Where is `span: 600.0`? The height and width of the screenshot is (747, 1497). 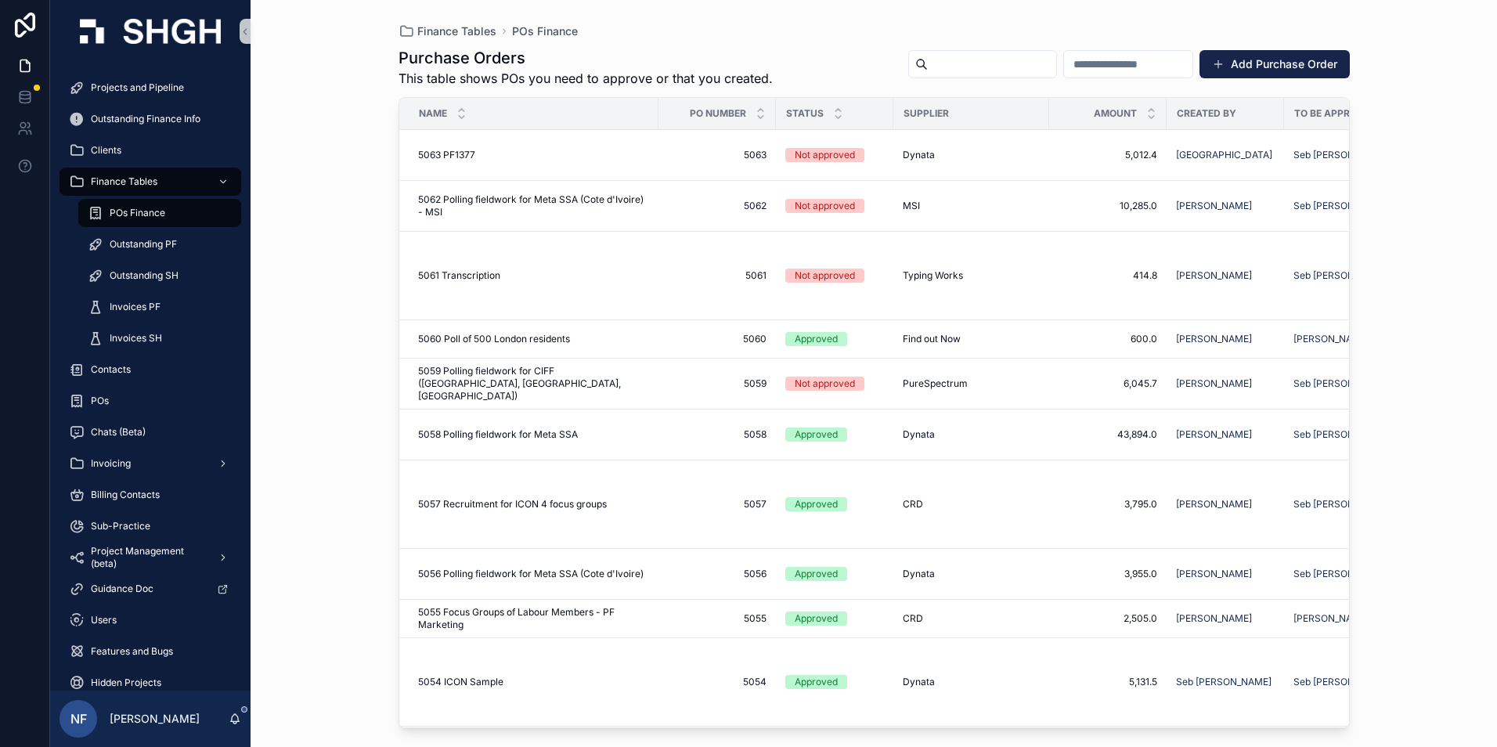
span: 600.0 is located at coordinates (1108, 339).